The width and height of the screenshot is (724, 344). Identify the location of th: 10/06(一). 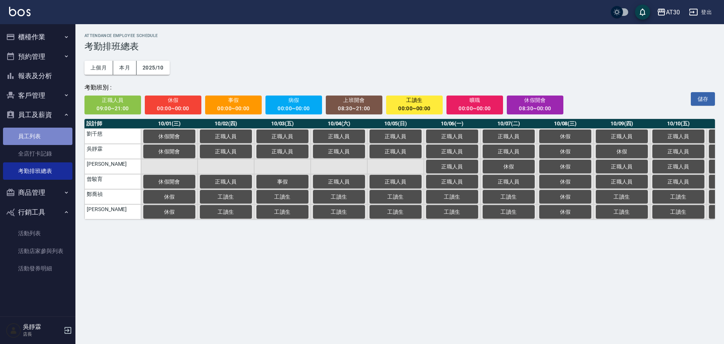
(452, 124).